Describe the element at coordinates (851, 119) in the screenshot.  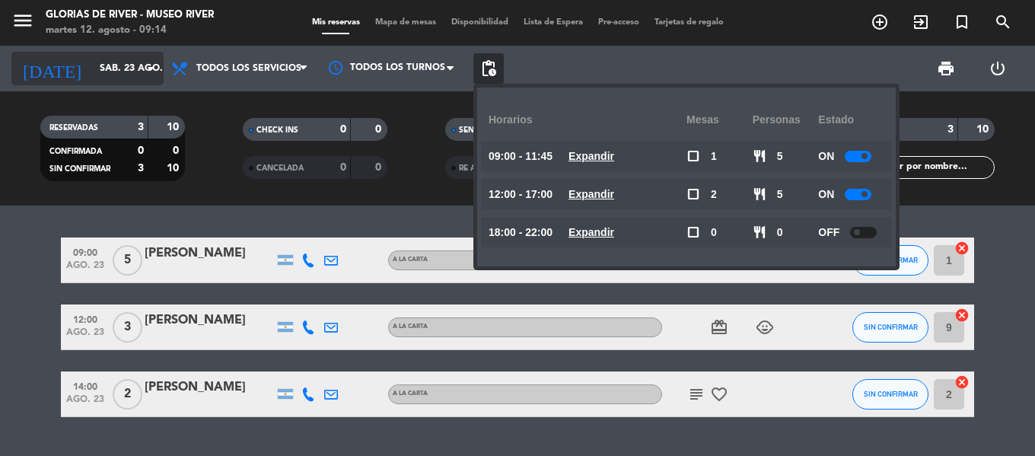
I see `div: Estado` at that location.